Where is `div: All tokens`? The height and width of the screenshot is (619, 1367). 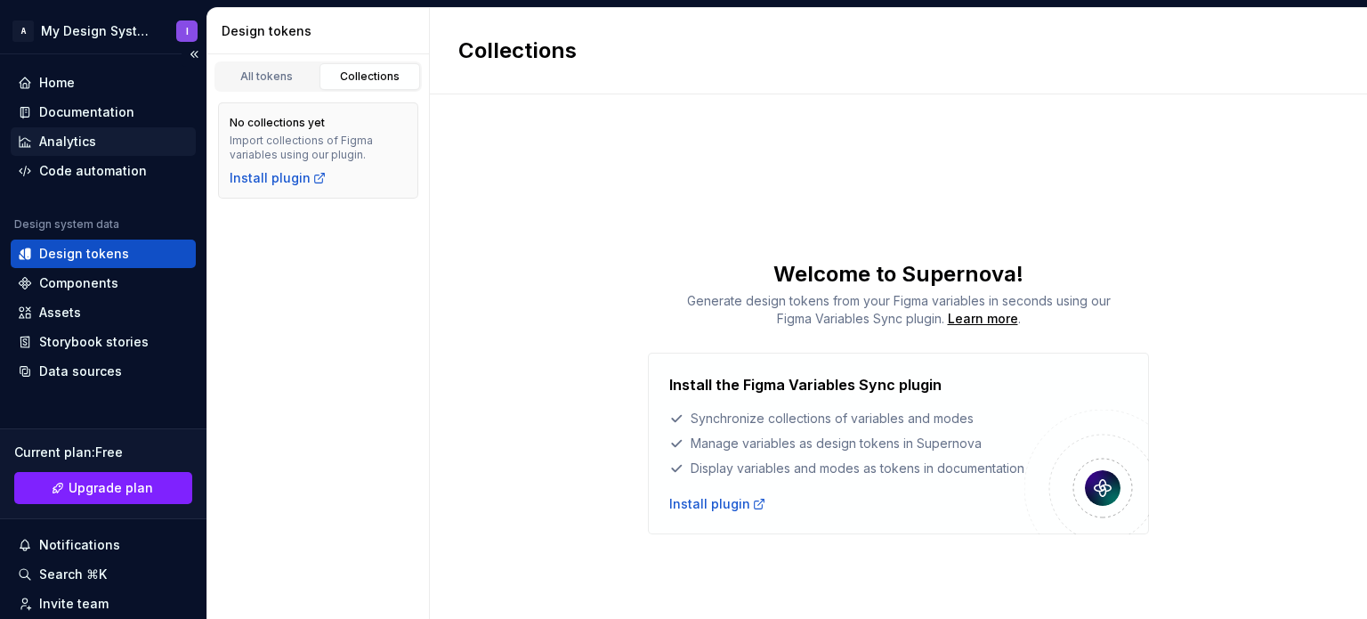 div: All tokens is located at coordinates (267, 77).